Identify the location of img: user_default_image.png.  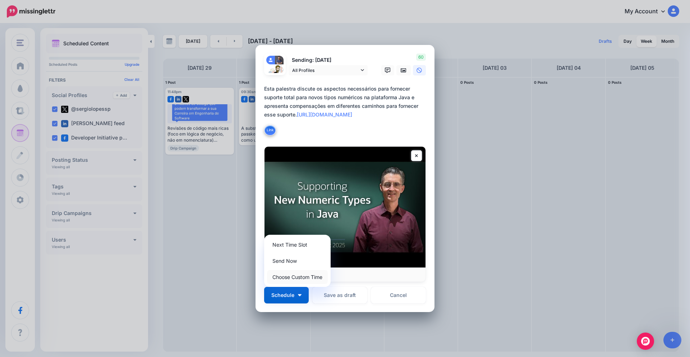
(270, 60).